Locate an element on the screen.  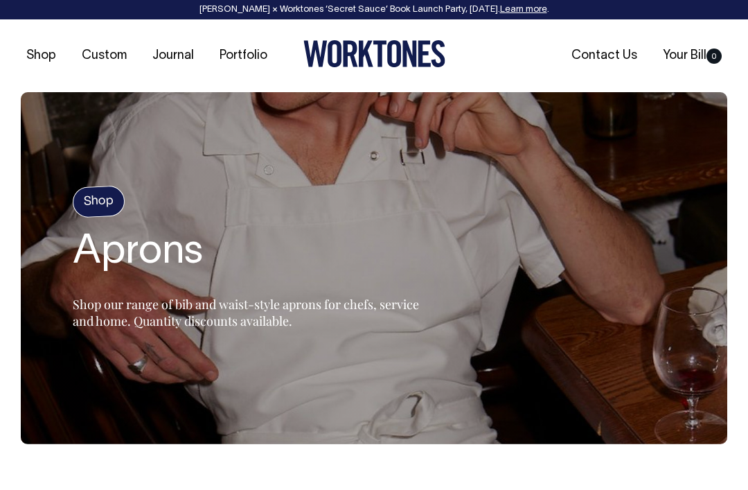
a: Portfolio is located at coordinates (243, 55).